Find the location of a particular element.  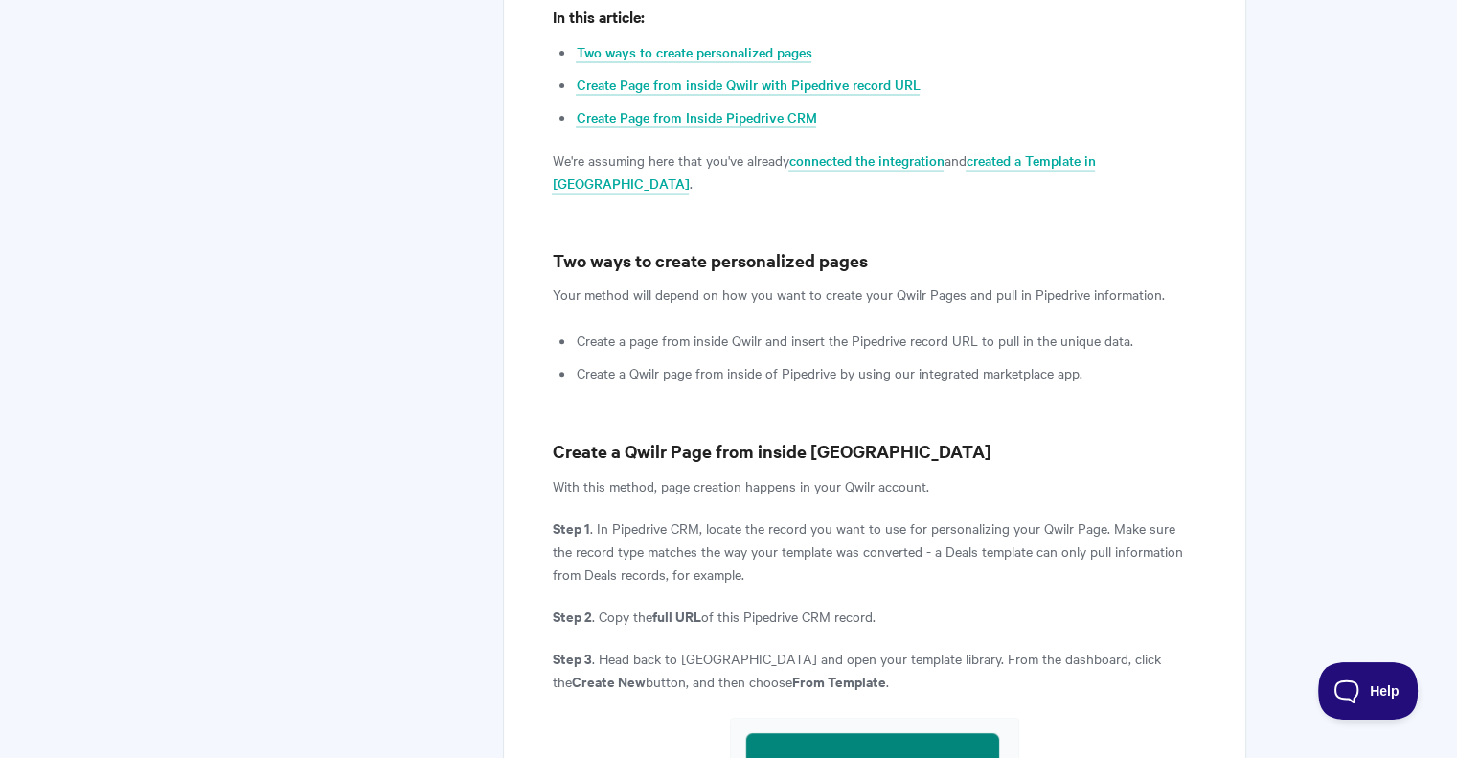

strong: Step 1 is located at coordinates (570, 527).